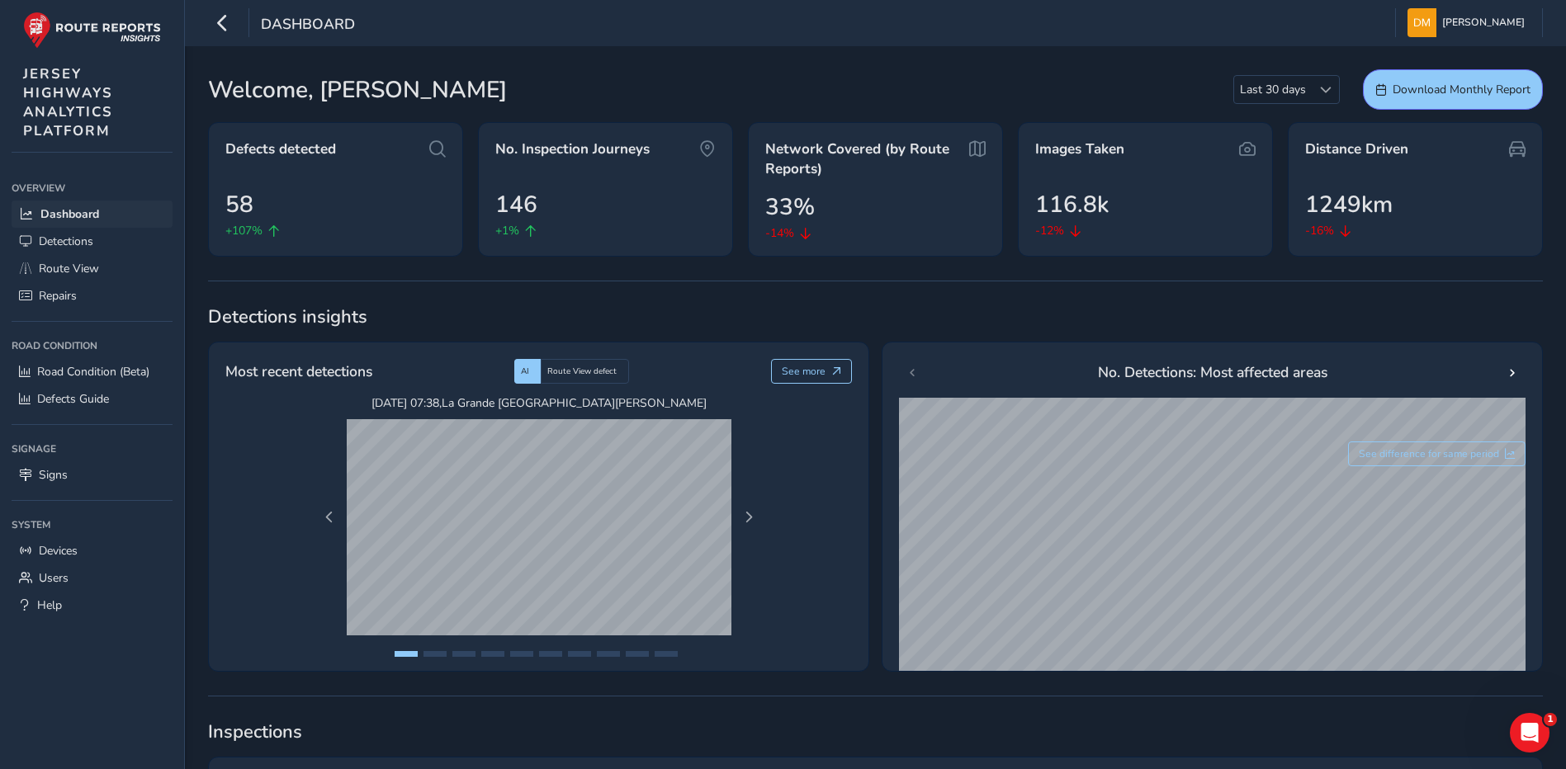  What do you see at coordinates (608, 654) in the screenshot?
I see `button: Page 8` at bounding box center [608, 654].